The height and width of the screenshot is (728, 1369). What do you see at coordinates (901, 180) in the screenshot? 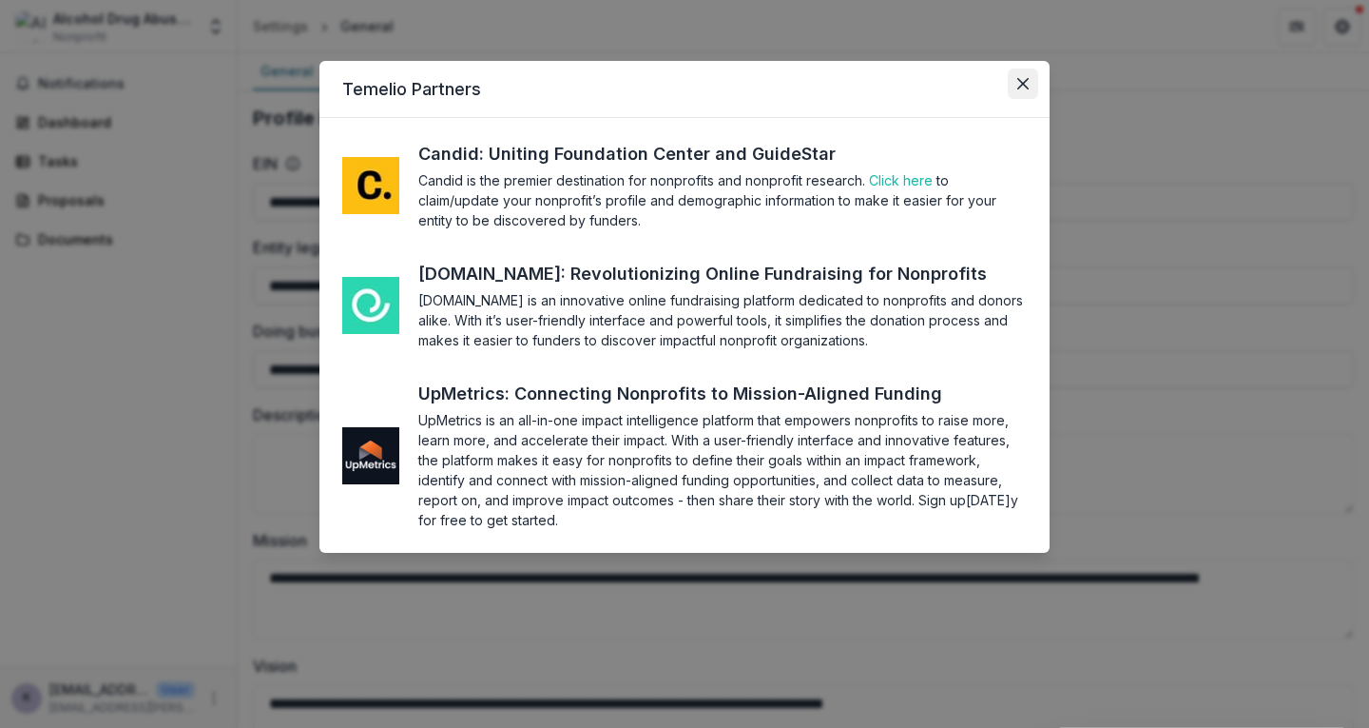
I see `a: Click here` at bounding box center [901, 180].